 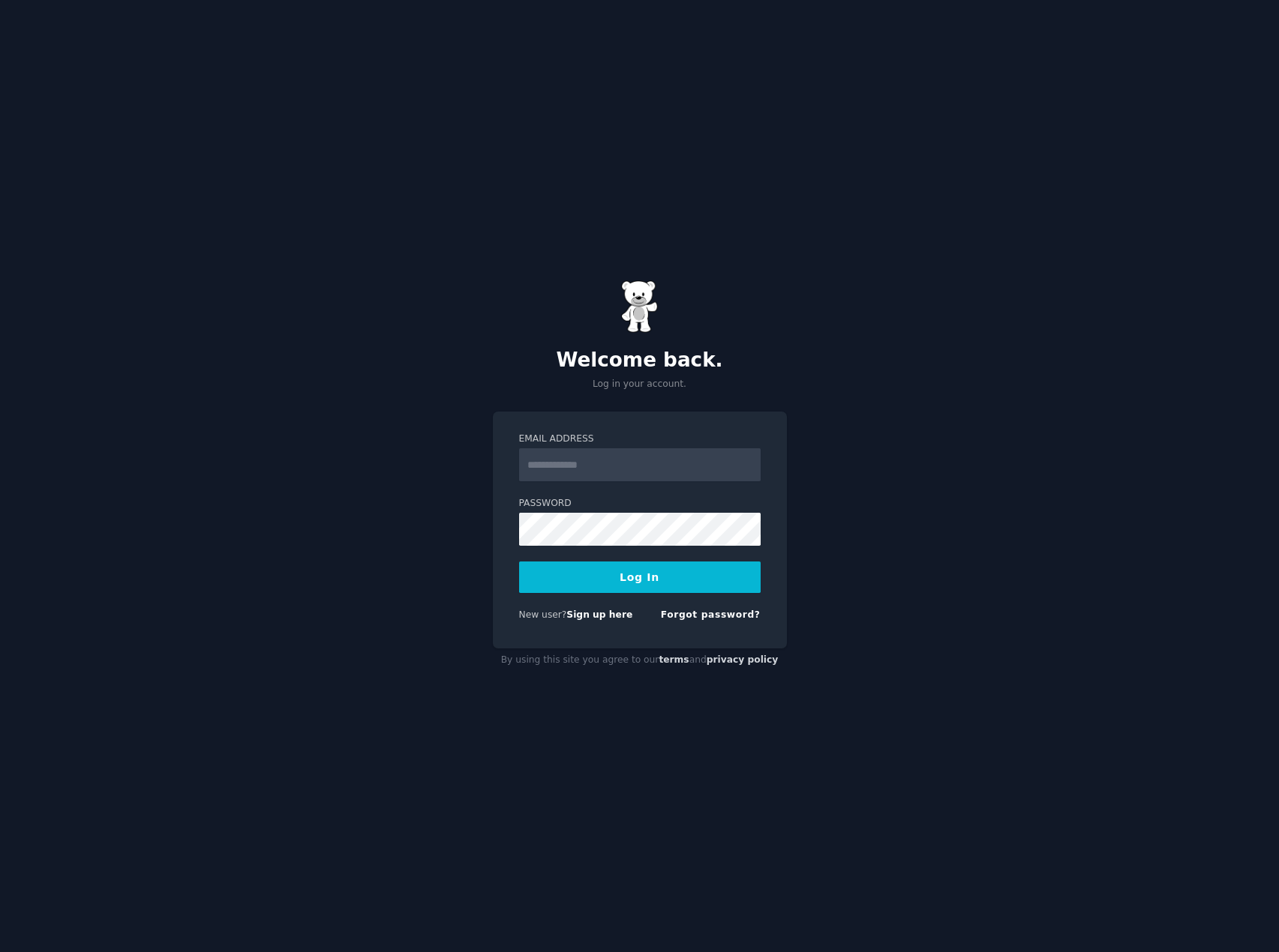 What do you see at coordinates (640, 660) in the screenshot?
I see `div: By using this site you agree to our and` at bounding box center [640, 660].